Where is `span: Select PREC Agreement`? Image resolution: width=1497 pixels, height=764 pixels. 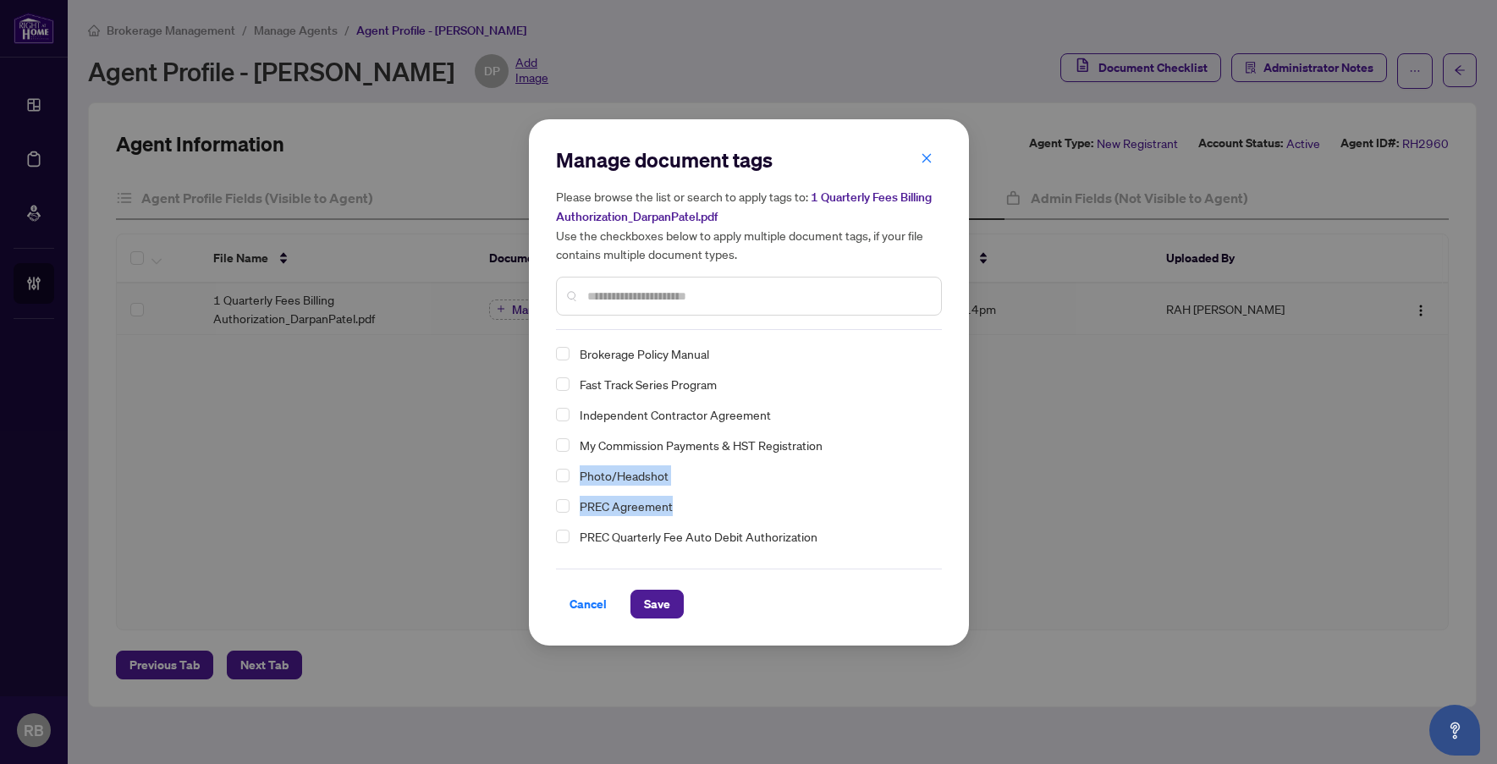
span: Select PREC Agreement is located at coordinates (563, 506).